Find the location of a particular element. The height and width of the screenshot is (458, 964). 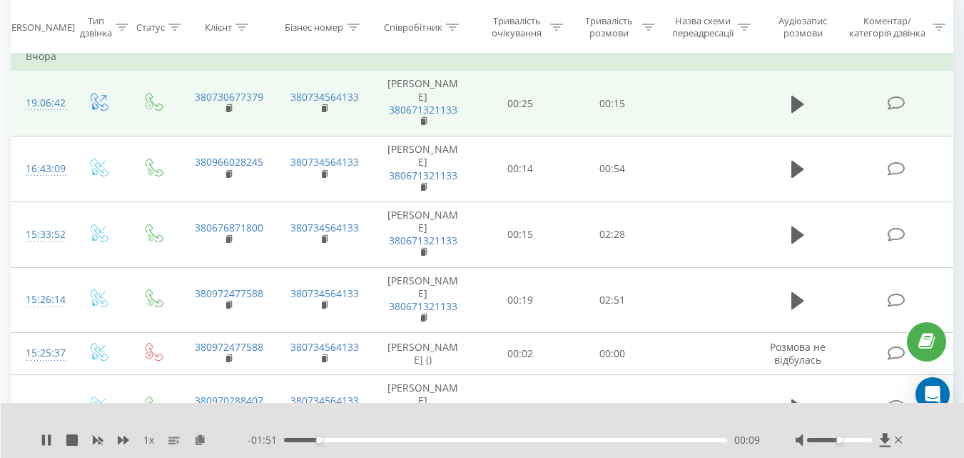

td: 00:14 is located at coordinates (520, 169).